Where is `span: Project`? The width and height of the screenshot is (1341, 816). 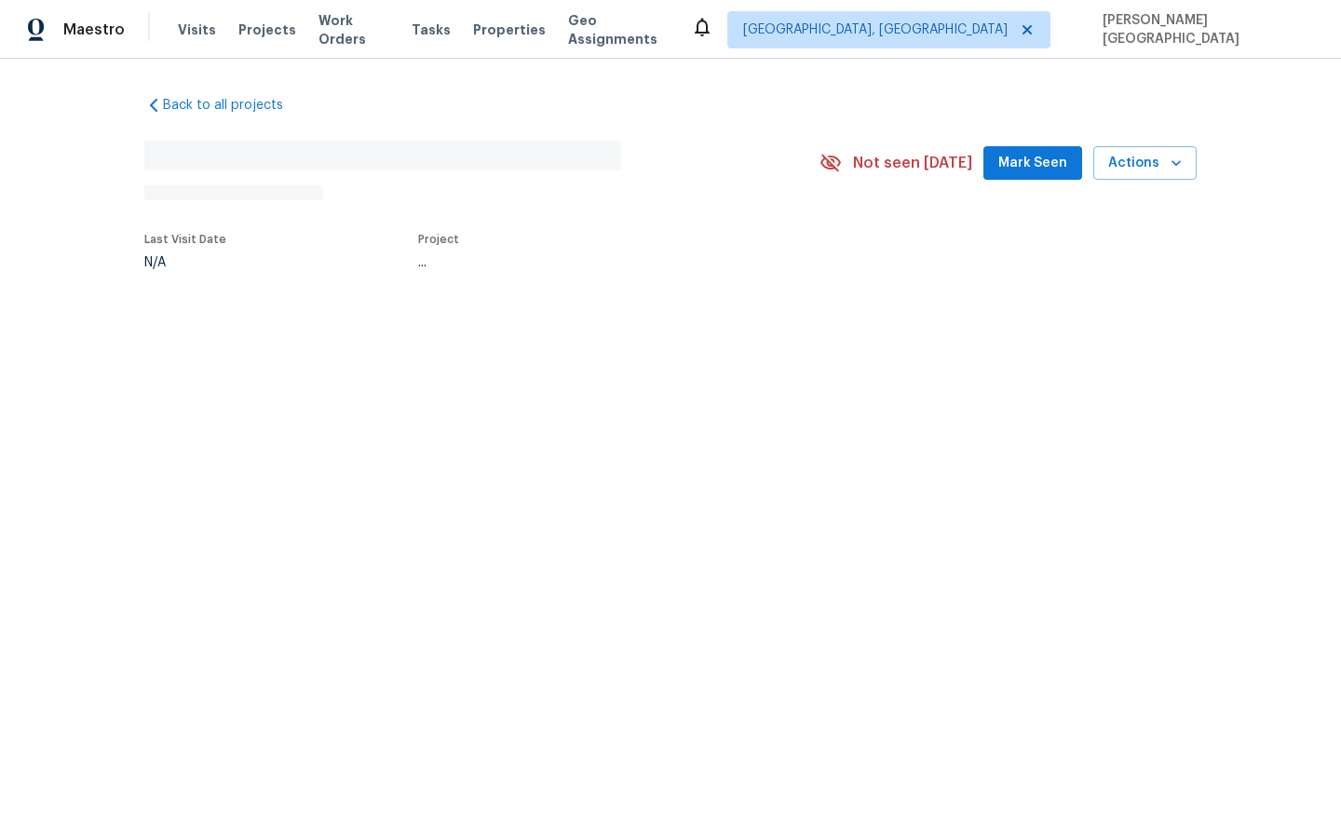 span: Project is located at coordinates (439, 239).